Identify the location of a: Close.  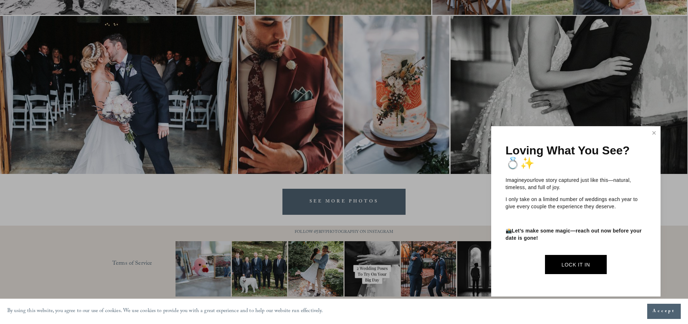
(654, 133).